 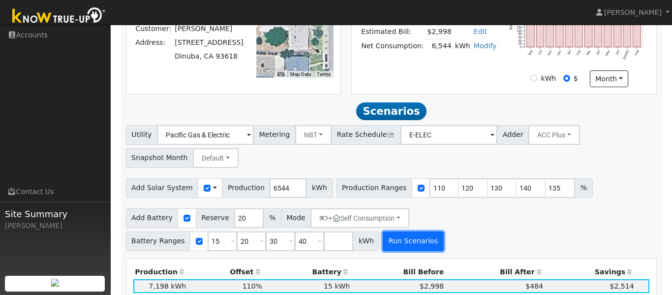 I want to click on text: 20, so click(x=520, y=43).